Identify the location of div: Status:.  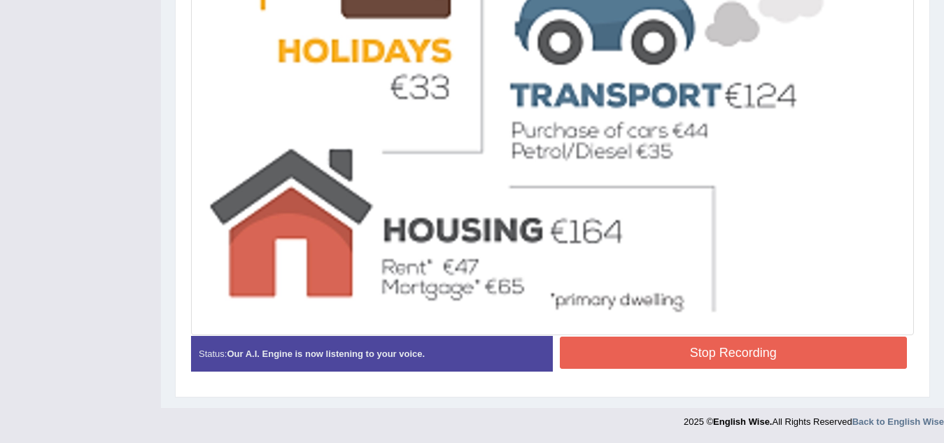
(372, 353).